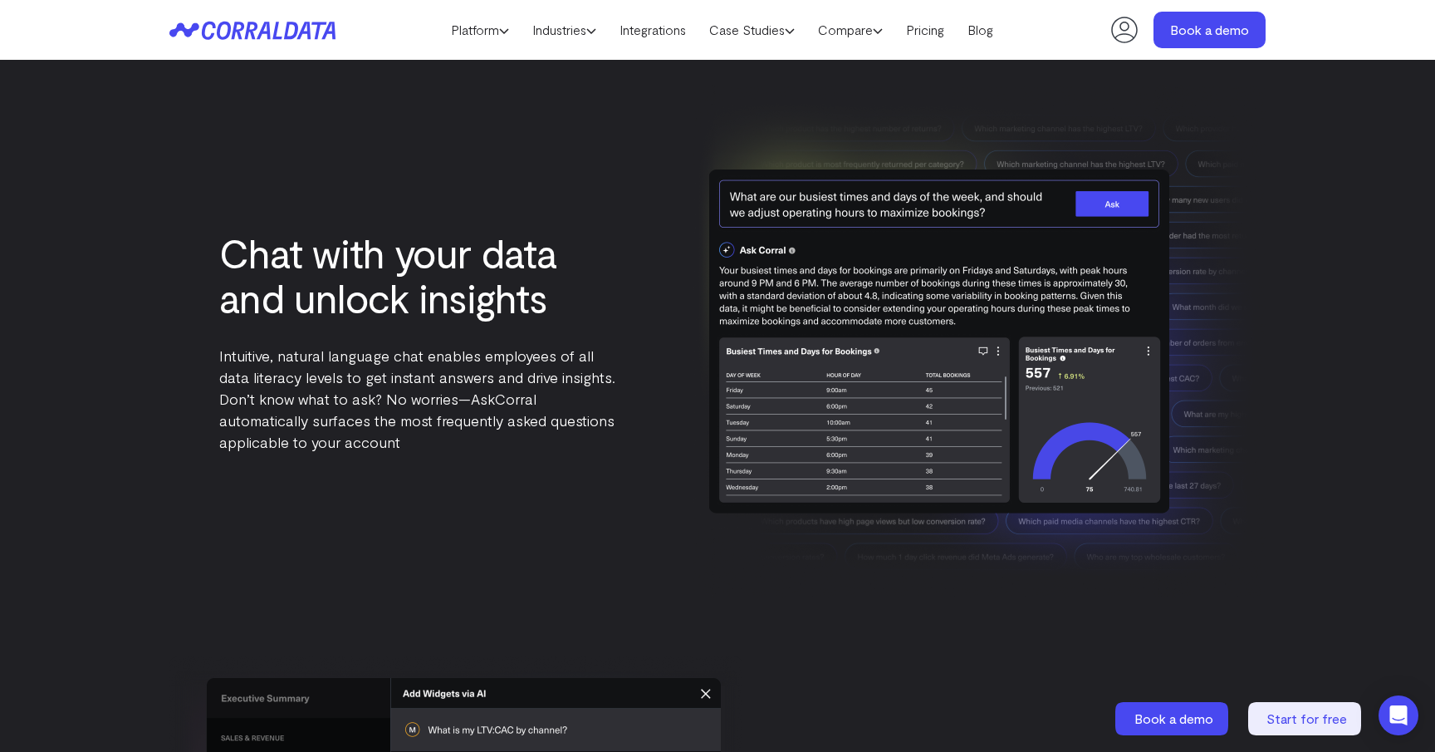 This screenshot has height=752, width=1435. I want to click on span: Book a demo, so click(1174, 718).